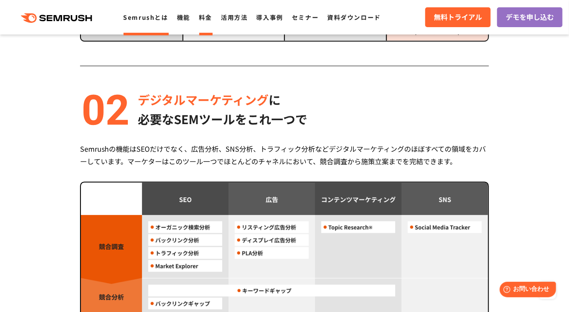 This screenshot has width=569, height=312. I want to click on a: デモを申し込む, so click(530, 17).